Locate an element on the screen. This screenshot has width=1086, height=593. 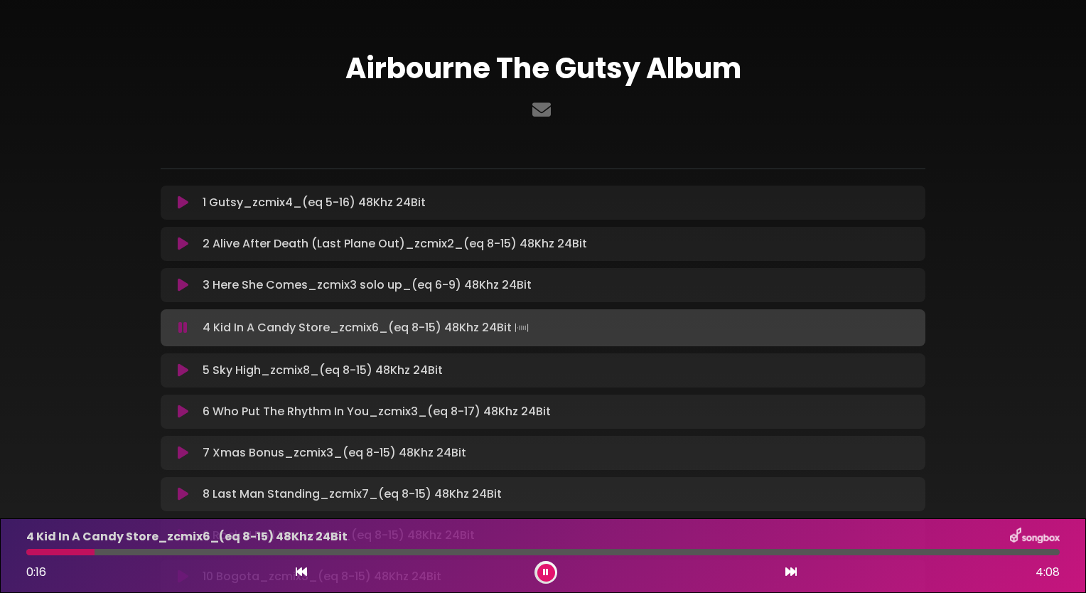
img: waveform4.gif is located at coordinates (522, 328).